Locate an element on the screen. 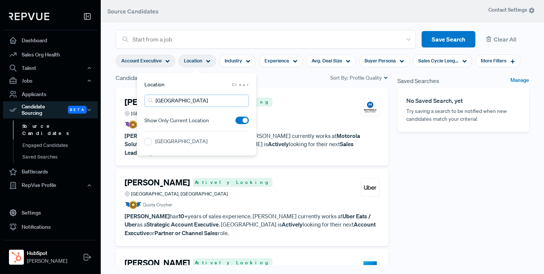  a: Battlecards is located at coordinates (50, 172).